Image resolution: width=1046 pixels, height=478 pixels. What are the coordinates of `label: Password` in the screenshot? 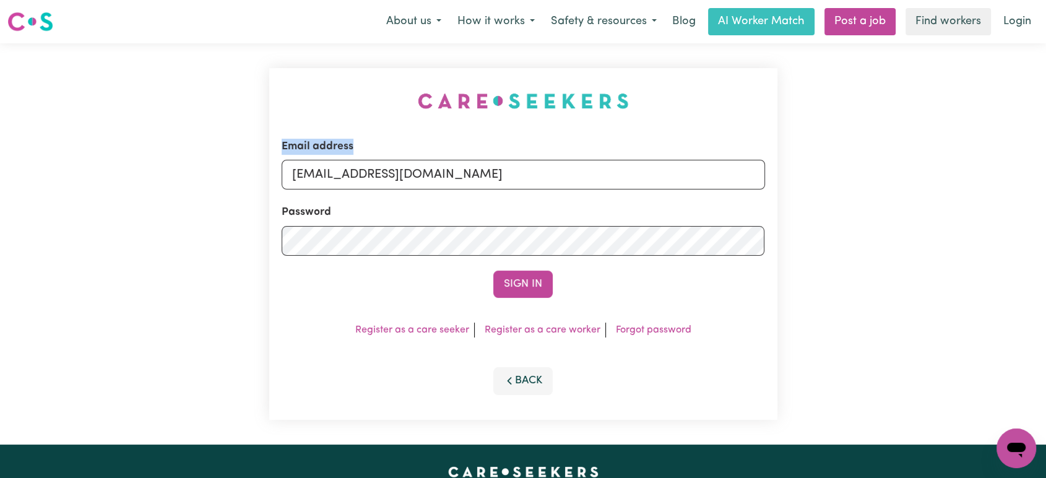 It's located at (306, 212).